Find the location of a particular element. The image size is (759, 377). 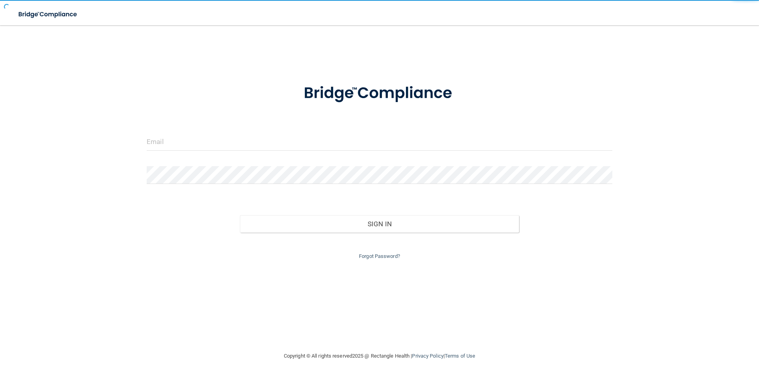

a: Forgot Password? is located at coordinates (380, 256).